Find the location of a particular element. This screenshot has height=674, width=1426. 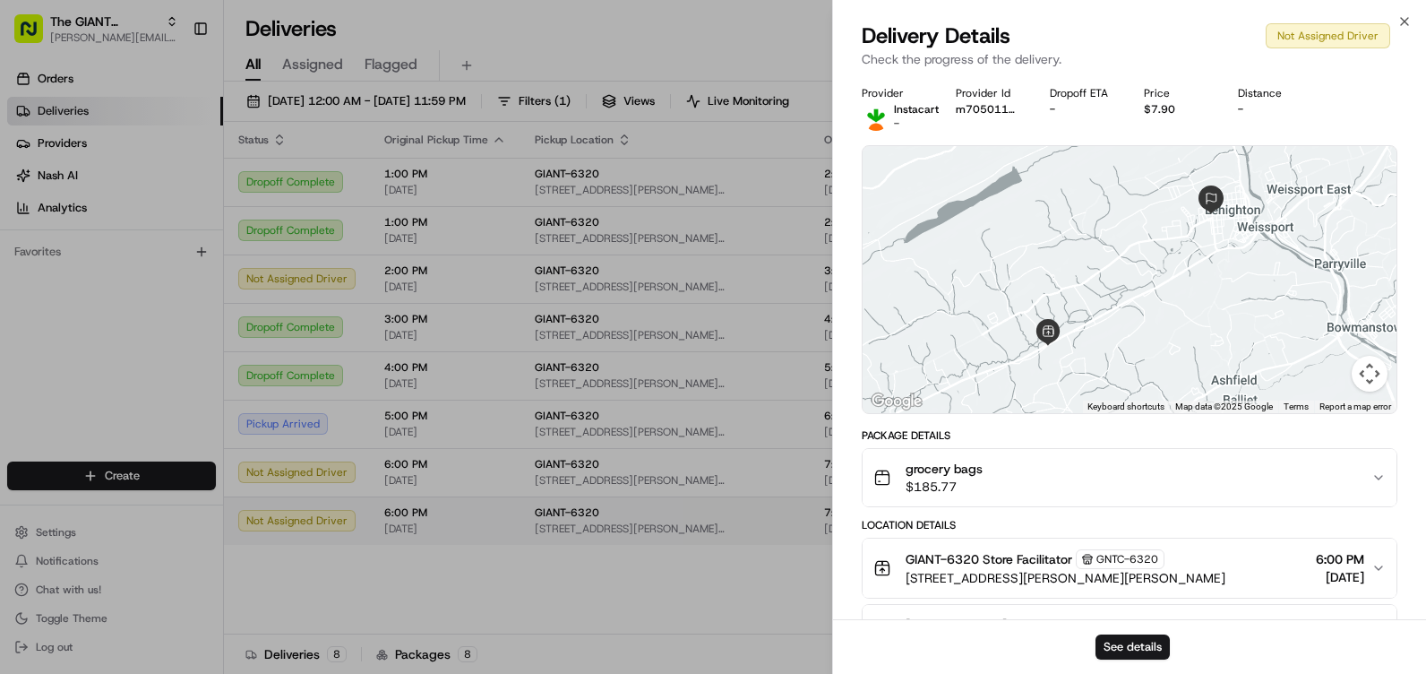

a: Powered byPylon is located at coordinates (171, 402).